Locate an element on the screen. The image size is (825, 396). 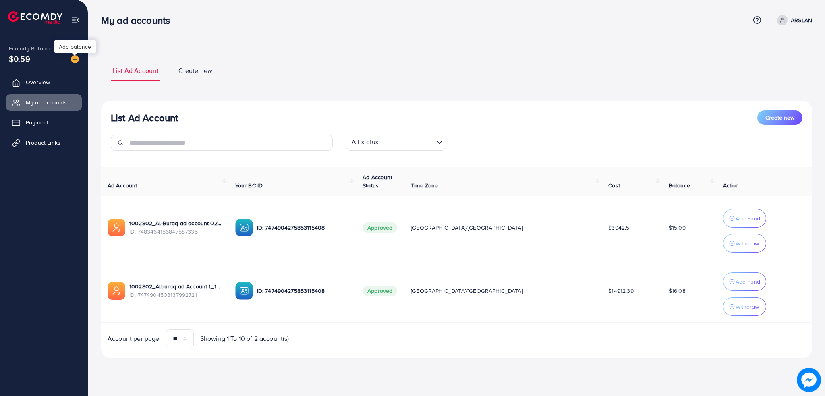
a: Overview is located at coordinates (44, 82).